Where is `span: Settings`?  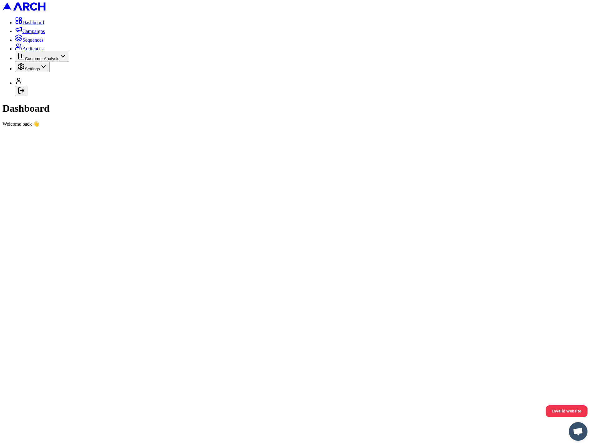
span: Settings is located at coordinates (32, 69).